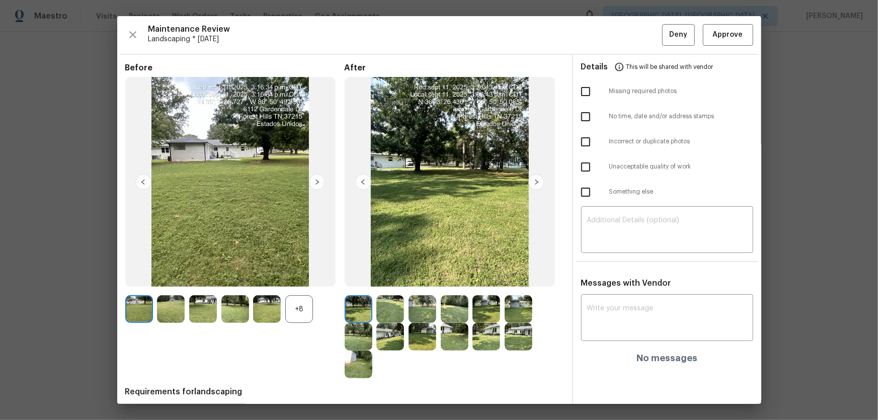 Image resolution: width=878 pixels, height=420 pixels. Describe the element at coordinates (667, 117) in the screenshot. I see `div: No time, date and/or address stamps` at that location.